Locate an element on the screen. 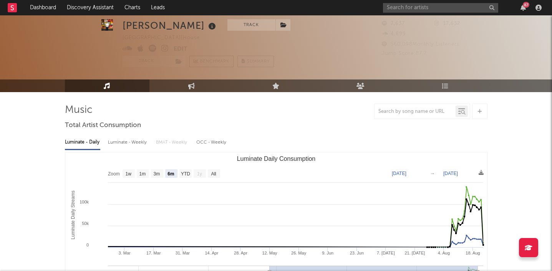 The width and height of the screenshot is (552, 271). div: 87 is located at coordinates (526, 5).